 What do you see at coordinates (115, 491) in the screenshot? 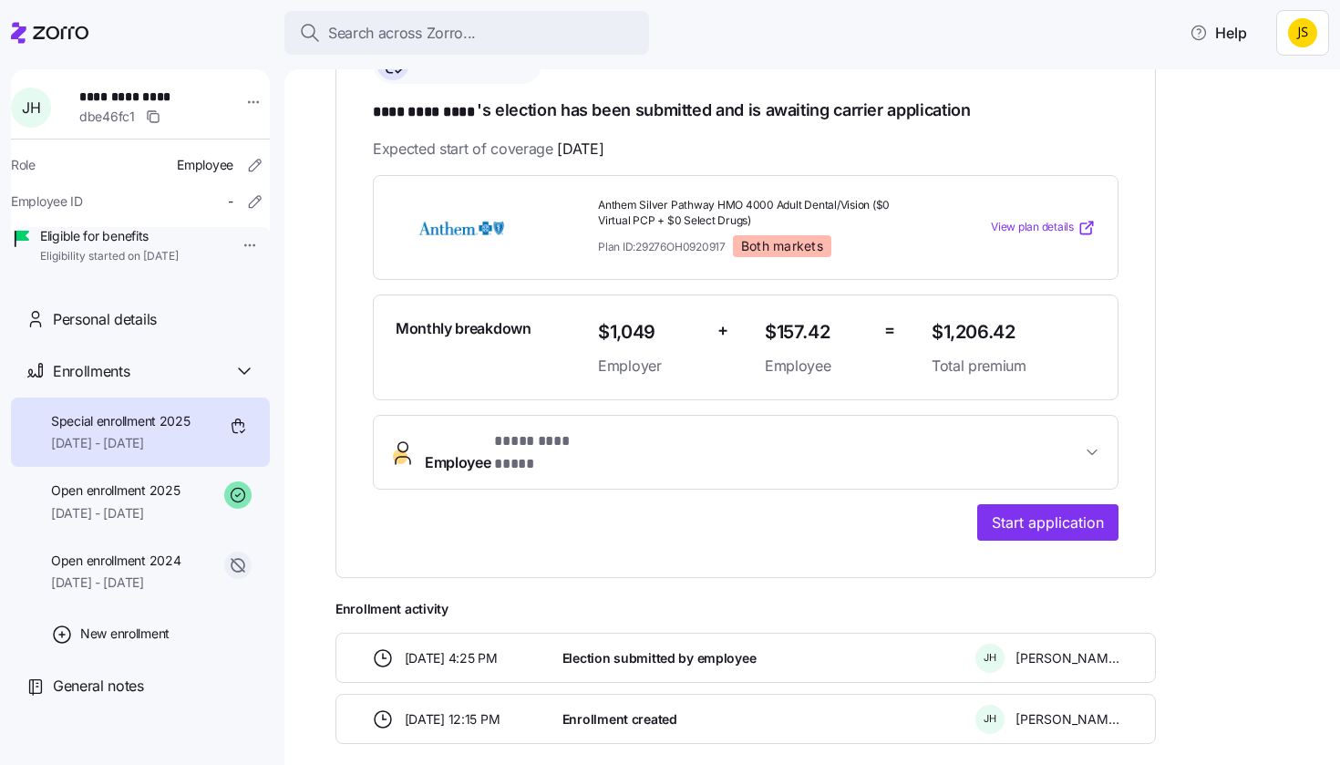
I see `span: Open enrollment 2025` at bounding box center [115, 491].